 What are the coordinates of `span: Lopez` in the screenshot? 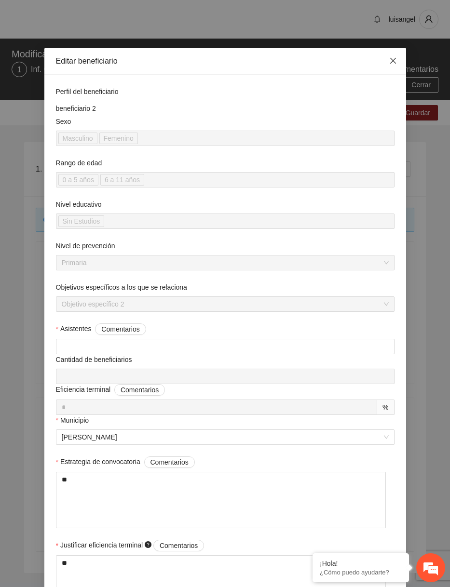 It's located at (225, 437).